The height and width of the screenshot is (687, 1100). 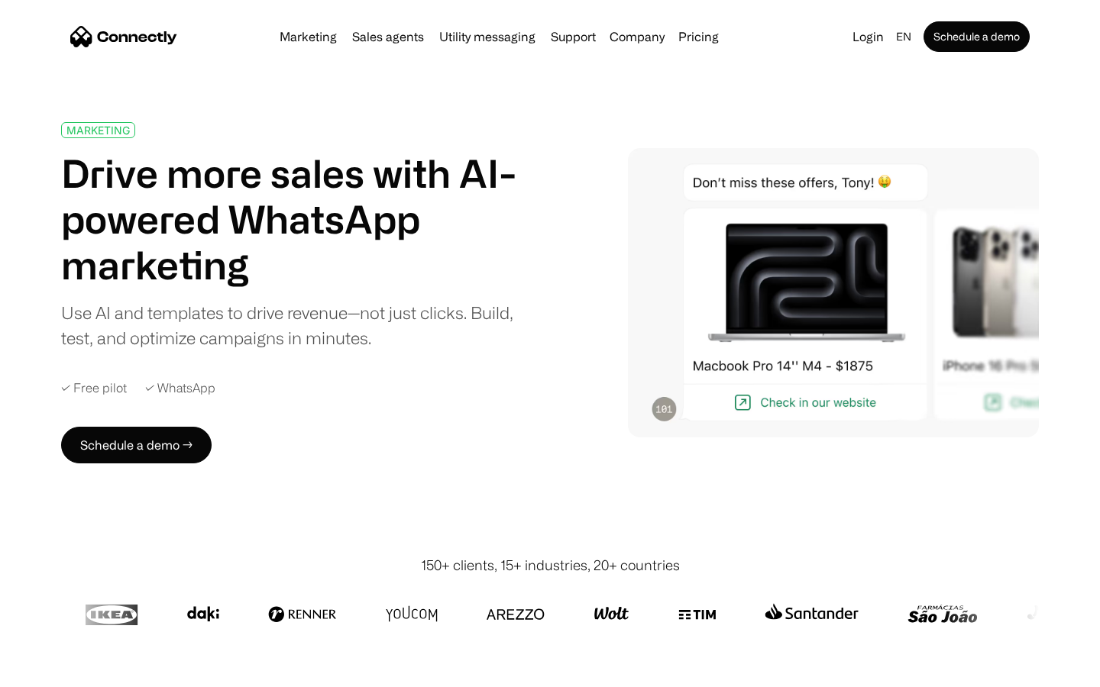 What do you see at coordinates (388, 37) in the screenshot?
I see `a: Sales agents` at bounding box center [388, 37].